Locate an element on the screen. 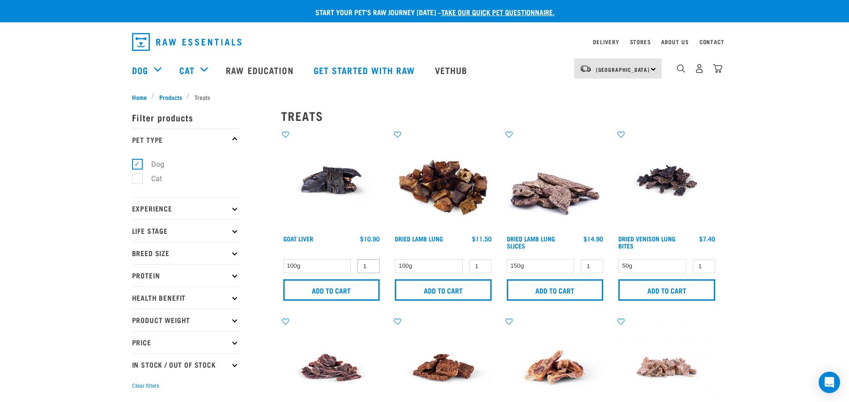 This screenshot has width=849, height=402. img: Venison Lung Bites is located at coordinates (667, 180).